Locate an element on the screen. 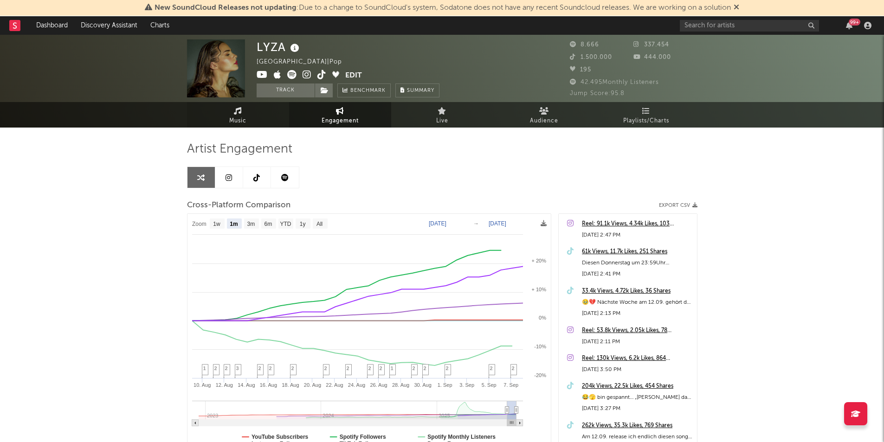  span: Audience is located at coordinates (544, 121).